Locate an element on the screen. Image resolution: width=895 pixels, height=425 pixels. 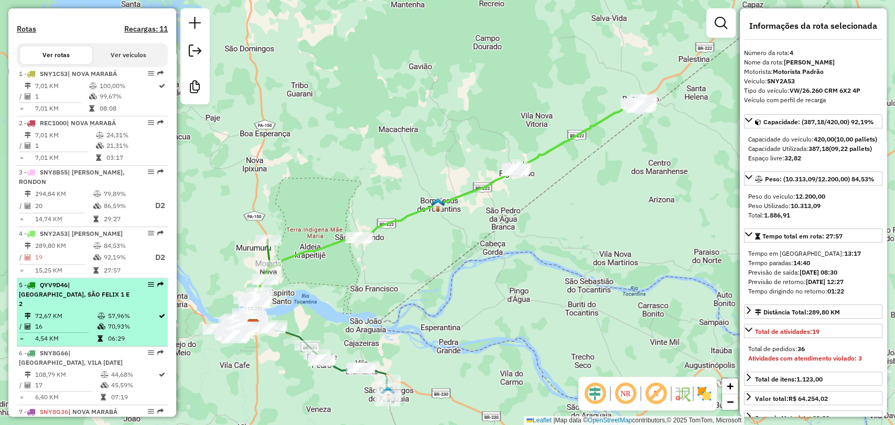
strong: 13:17 is located at coordinates (852, 253).